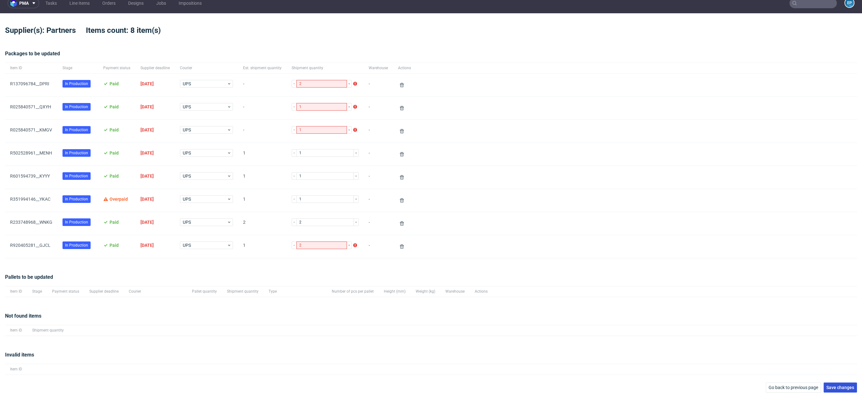  I want to click on a: R920405281__GJCL, so click(30, 245).